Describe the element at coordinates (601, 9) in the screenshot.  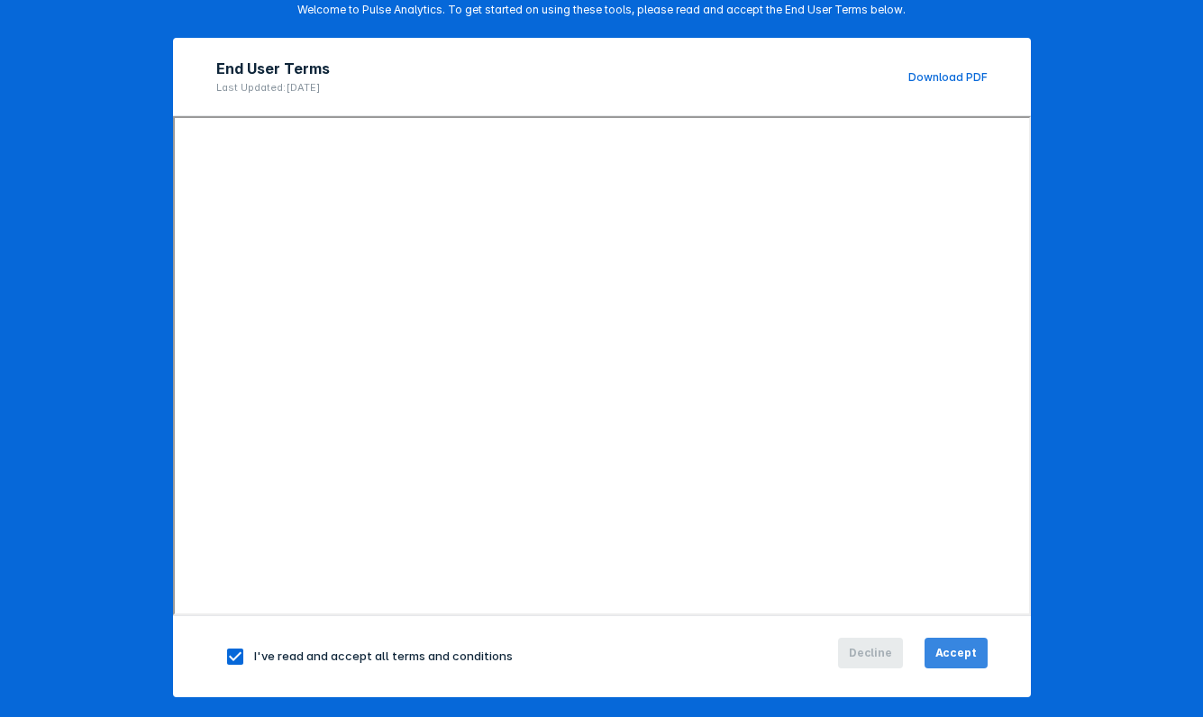
I see `p: Welcome to Pulse Analytics. To get started on using these tools, please read and accept the End U...` at that location.